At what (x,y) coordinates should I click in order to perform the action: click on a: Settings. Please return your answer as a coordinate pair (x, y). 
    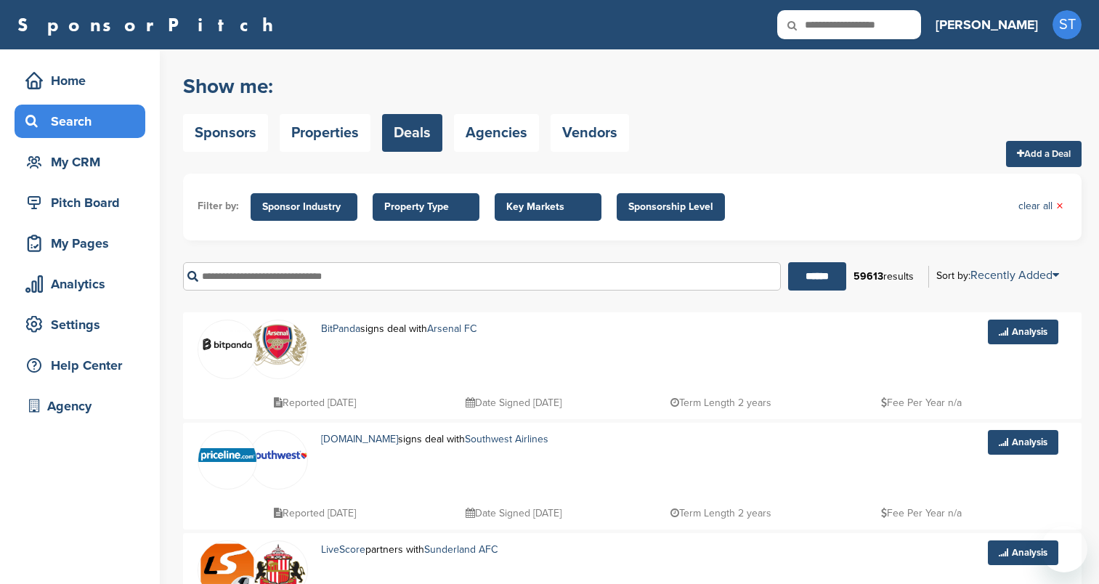
    Looking at the image, I should click on (80, 325).